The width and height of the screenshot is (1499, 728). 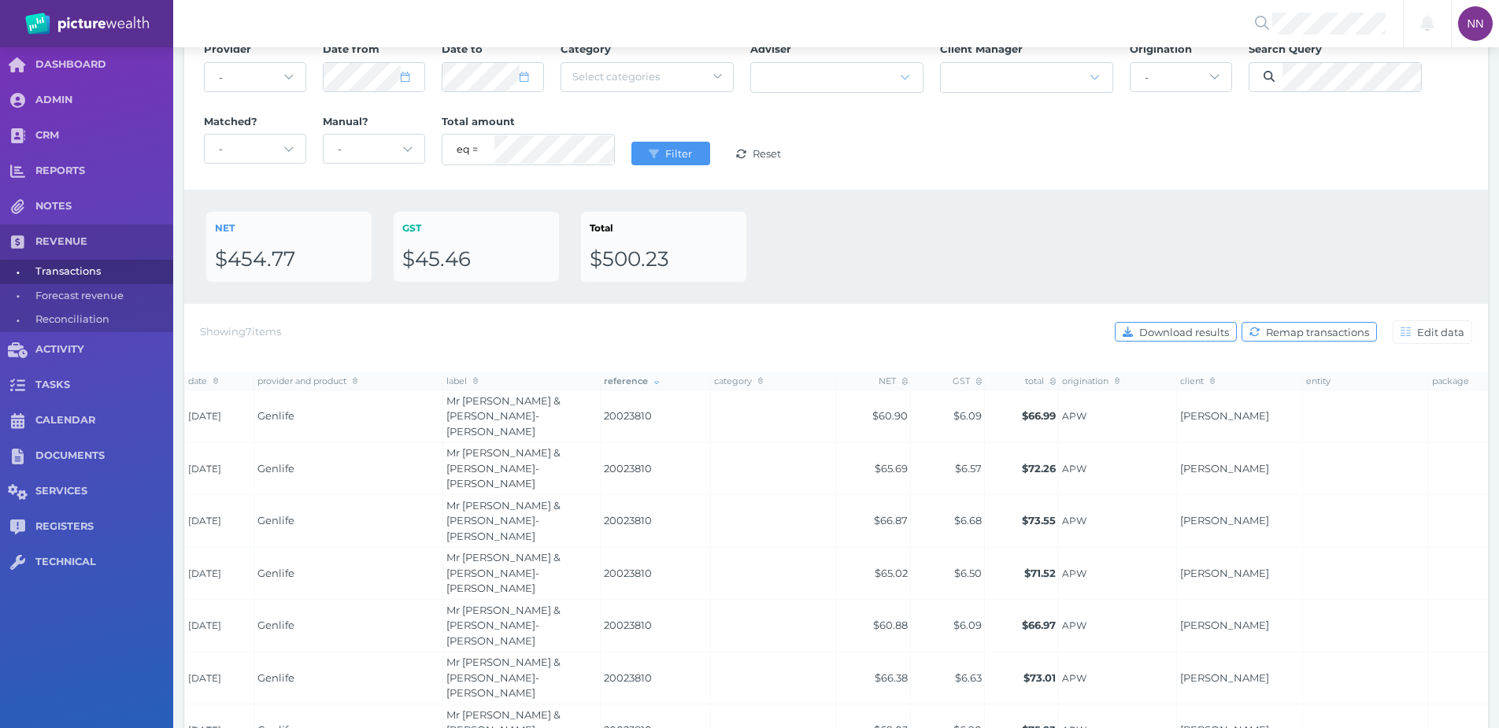 What do you see at coordinates (104, 100) in the screenshot?
I see `span: ADMIN` at bounding box center [104, 100].